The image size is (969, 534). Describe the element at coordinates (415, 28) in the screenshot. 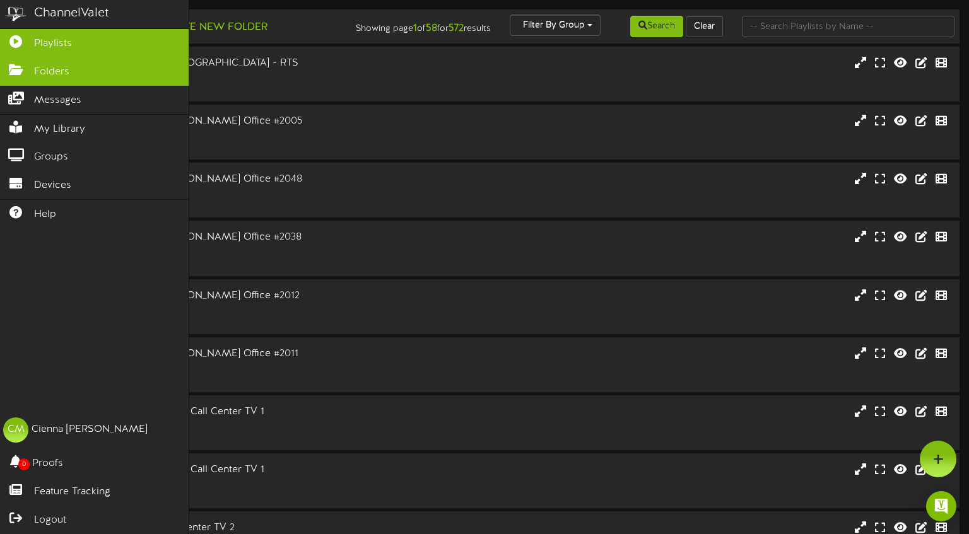

I see `strong: 1` at that location.